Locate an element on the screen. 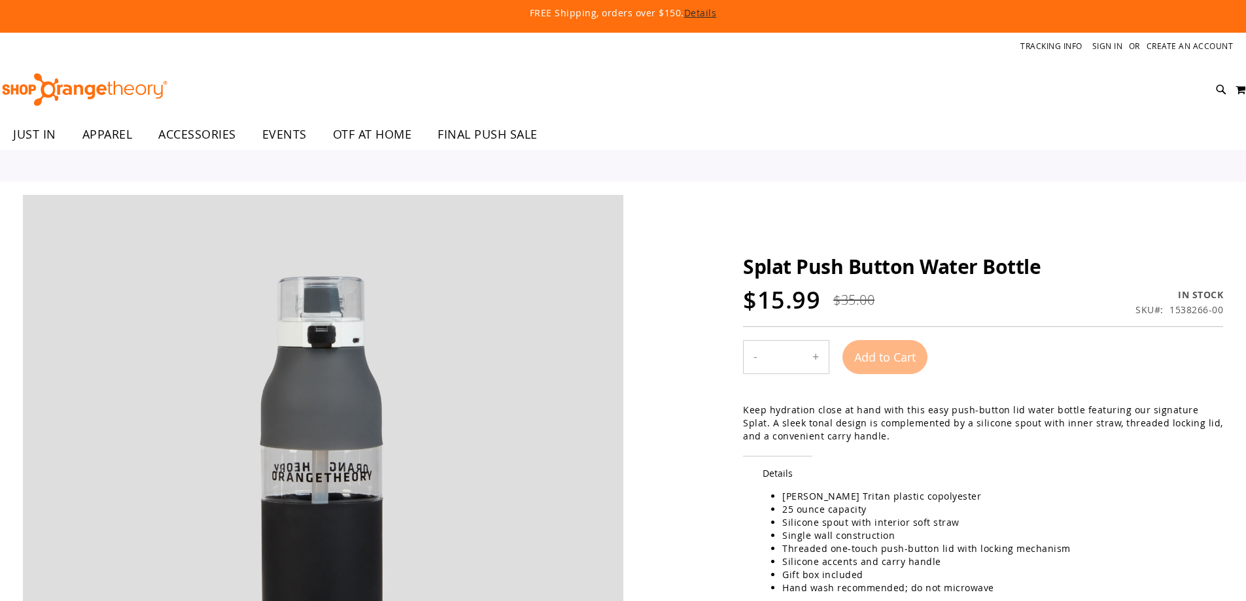 The height and width of the screenshot is (601, 1246). li: Single wall construction is located at coordinates (996, 536).